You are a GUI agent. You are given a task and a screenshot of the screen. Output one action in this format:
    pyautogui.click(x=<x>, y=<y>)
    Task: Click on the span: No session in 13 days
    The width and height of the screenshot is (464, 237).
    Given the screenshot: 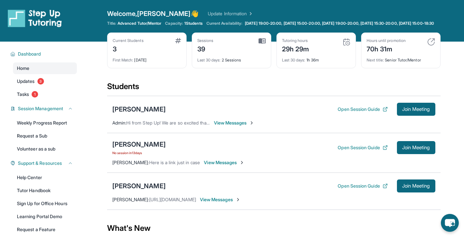 What is the action you would take?
    pyautogui.click(x=139, y=153)
    